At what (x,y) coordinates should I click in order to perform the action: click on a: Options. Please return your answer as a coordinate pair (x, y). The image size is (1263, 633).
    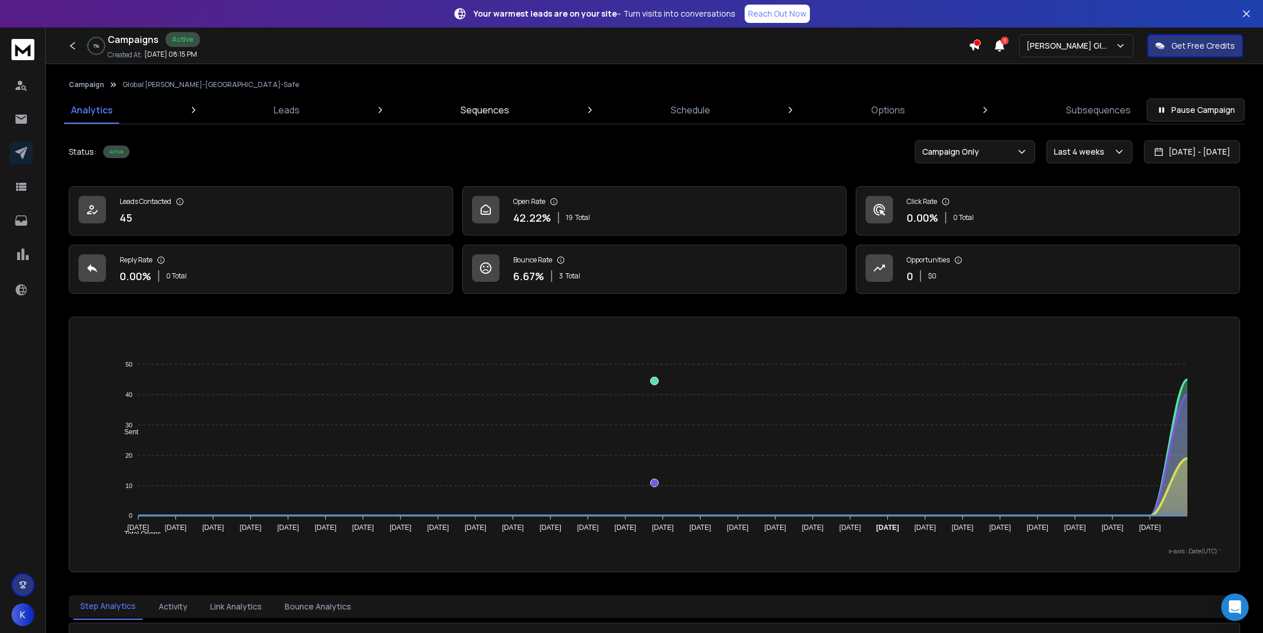
    Looking at the image, I should click on (888, 110).